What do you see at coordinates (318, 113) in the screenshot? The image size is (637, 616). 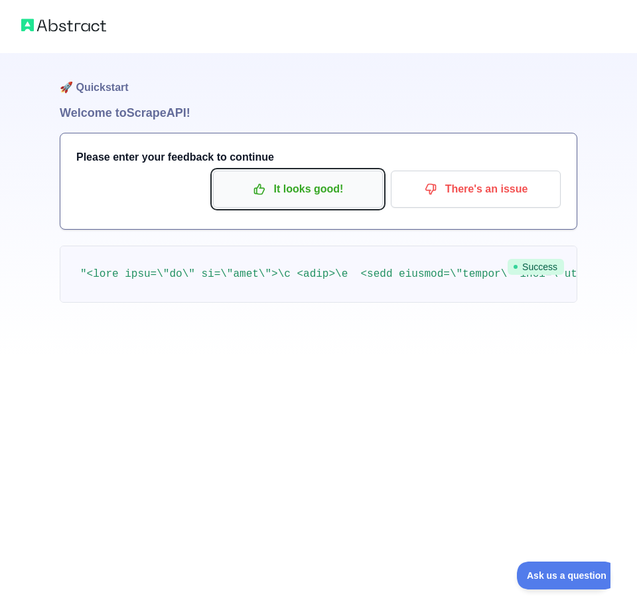 I see `h1: Welcome to Scrape API!` at bounding box center [318, 113].